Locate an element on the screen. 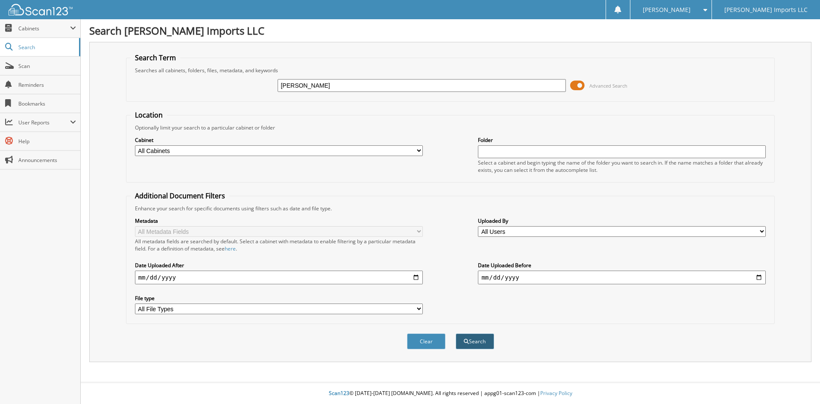 Image resolution: width=820 pixels, height=404 pixels. label: File type is located at coordinates (279, 298).